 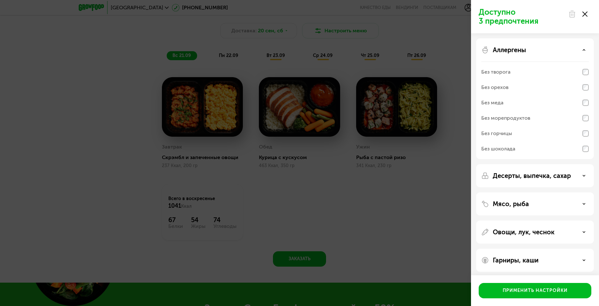 What do you see at coordinates (492, 103) in the screenshot?
I see `div: Без меда` at bounding box center [492, 103].